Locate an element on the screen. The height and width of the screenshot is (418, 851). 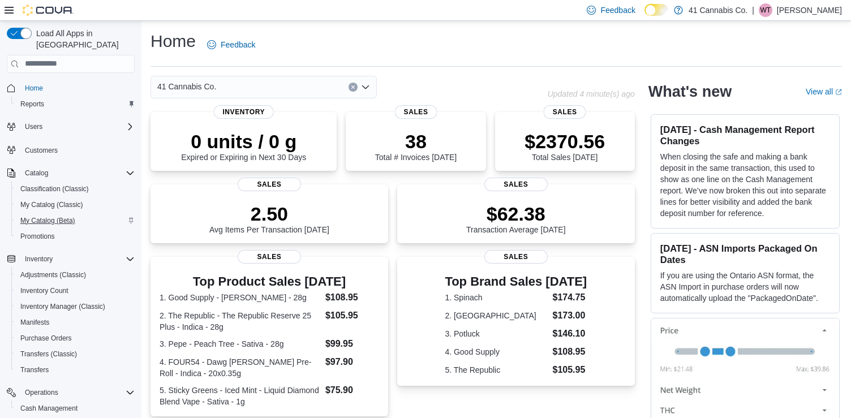
a: Inventory Count is located at coordinates (44, 291).